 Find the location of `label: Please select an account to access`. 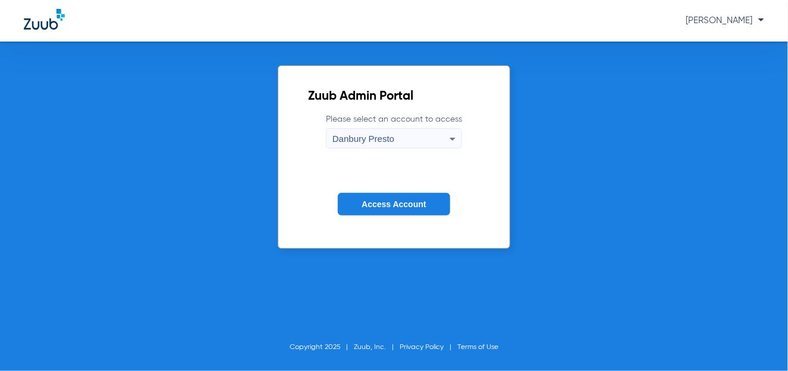

label: Please select an account to access is located at coordinates (393, 131).